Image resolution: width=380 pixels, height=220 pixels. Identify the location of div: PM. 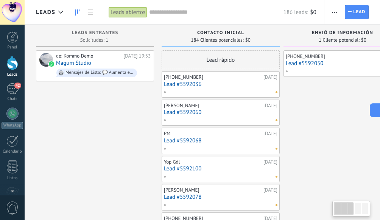
(213, 133).